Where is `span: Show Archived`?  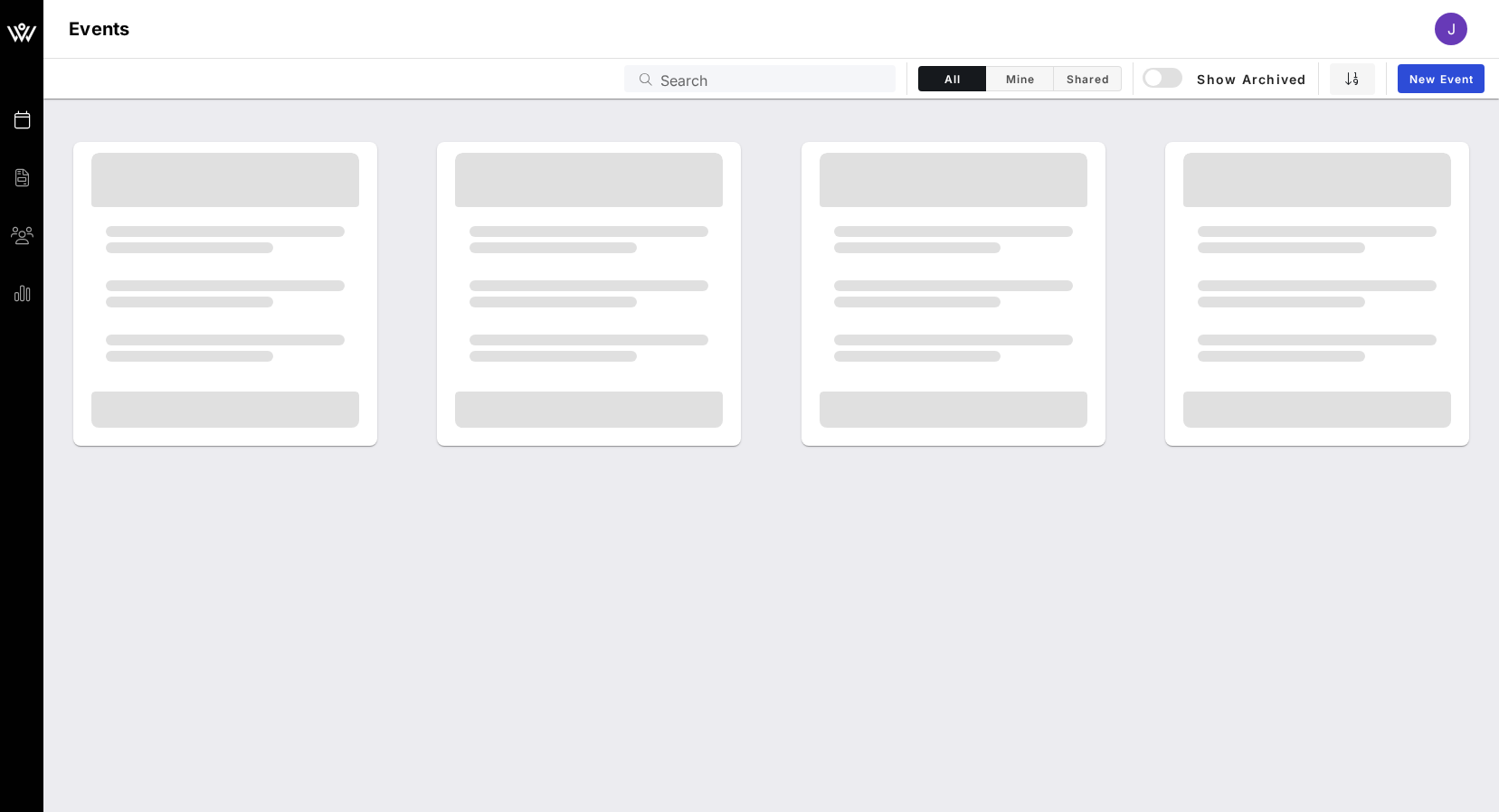 span: Show Archived is located at coordinates (1226, 79).